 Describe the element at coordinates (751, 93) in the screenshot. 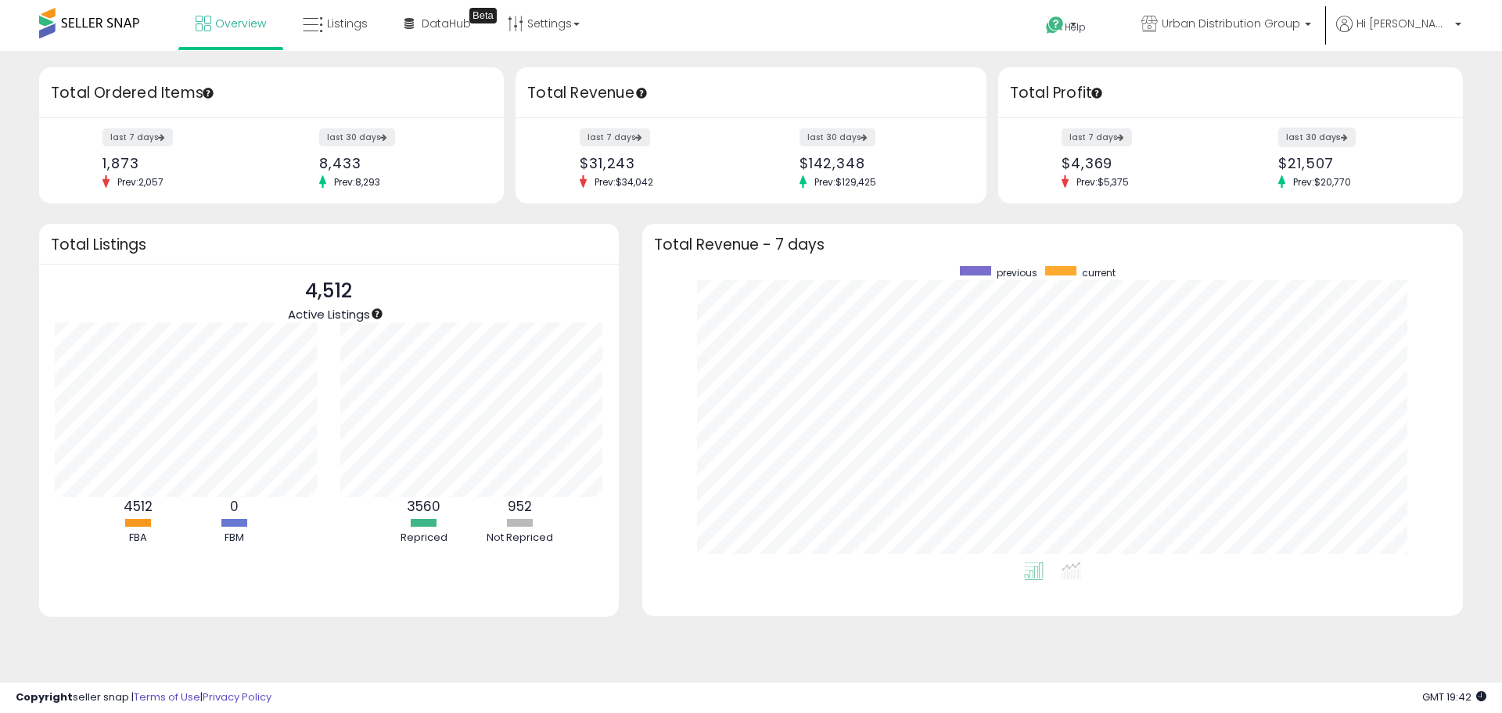

I see `h3: Total Revenue` at that location.